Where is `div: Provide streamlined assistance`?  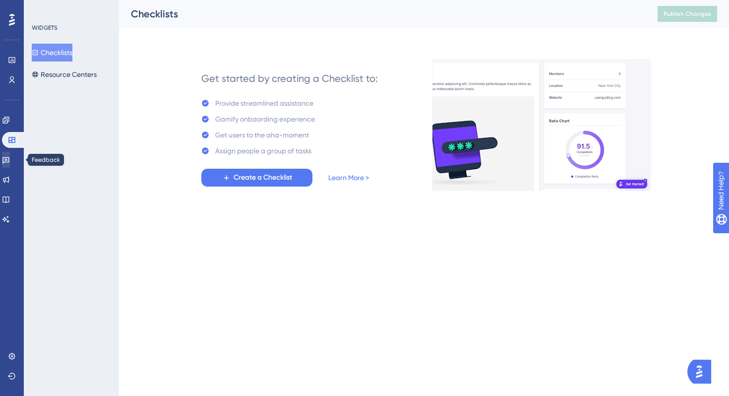
div: Provide streamlined assistance is located at coordinates (264, 103).